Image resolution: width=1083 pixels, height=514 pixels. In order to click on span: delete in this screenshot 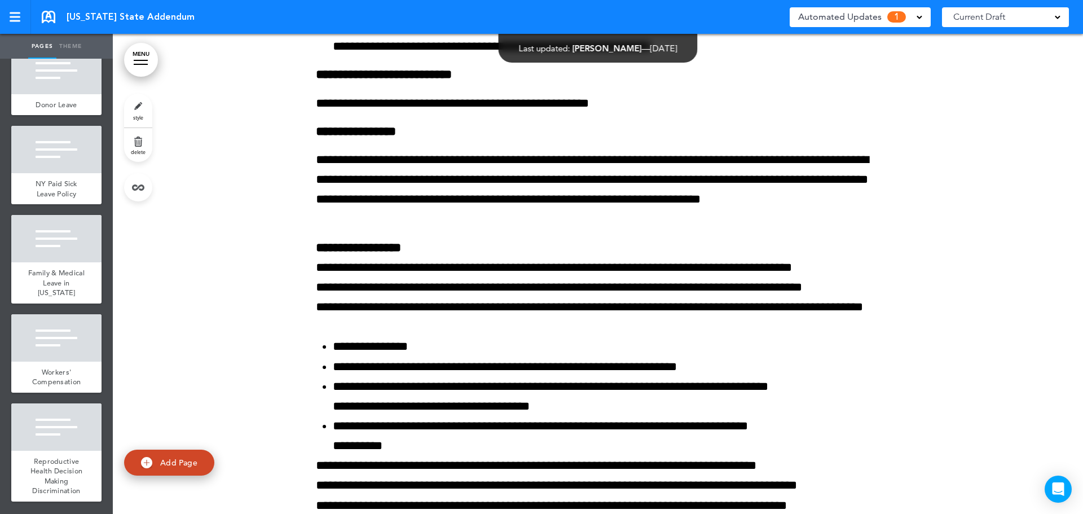, I will do `click(138, 152)`.